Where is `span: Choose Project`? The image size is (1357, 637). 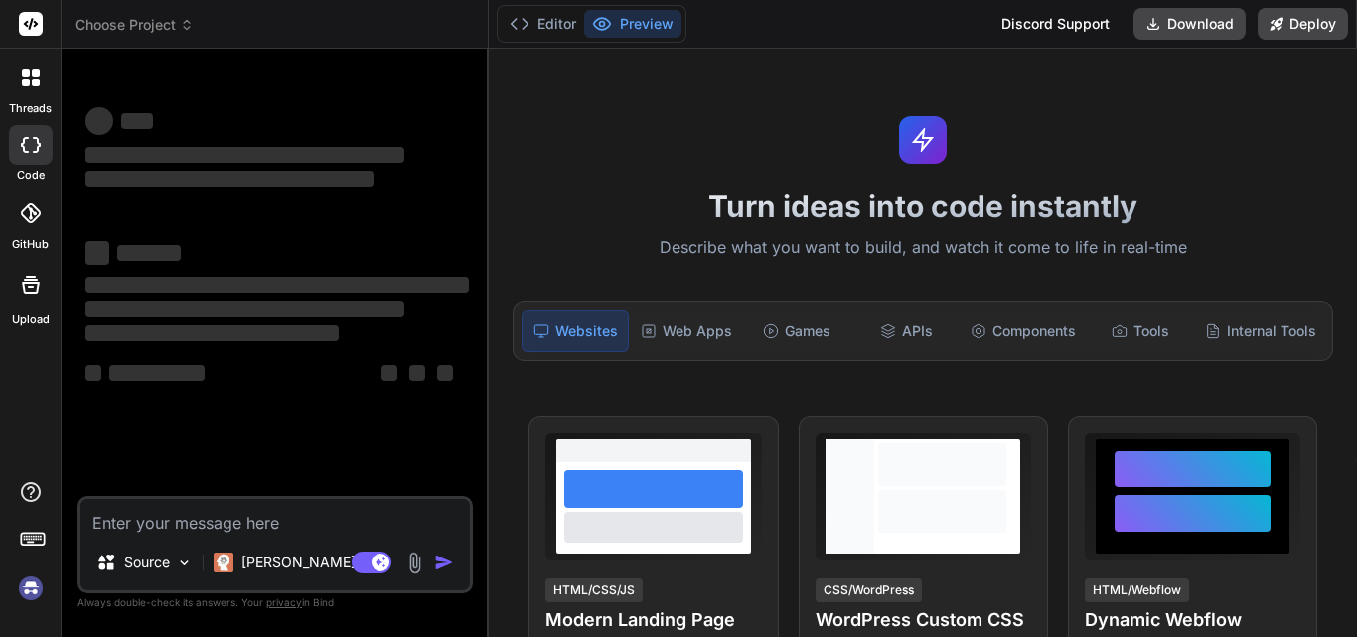 span: Choose Project is located at coordinates (134, 25).